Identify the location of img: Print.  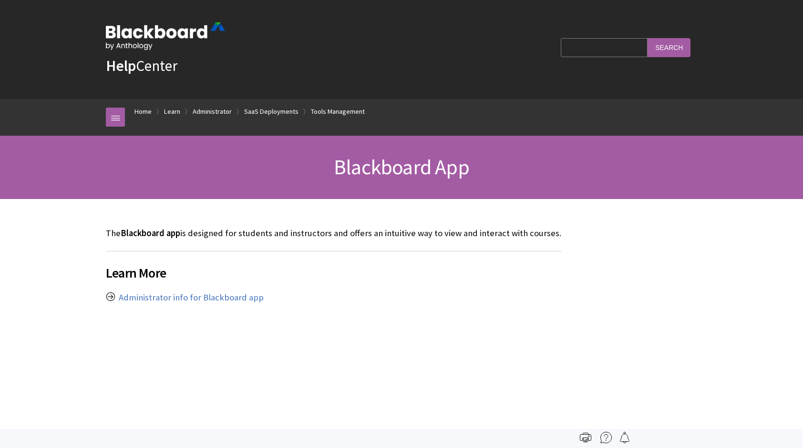
(585, 438).